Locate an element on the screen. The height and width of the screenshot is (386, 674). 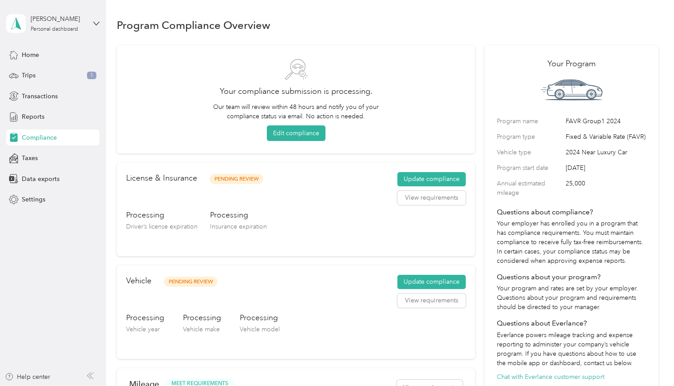
div: Personal dashboard is located at coordinates (54, 29).